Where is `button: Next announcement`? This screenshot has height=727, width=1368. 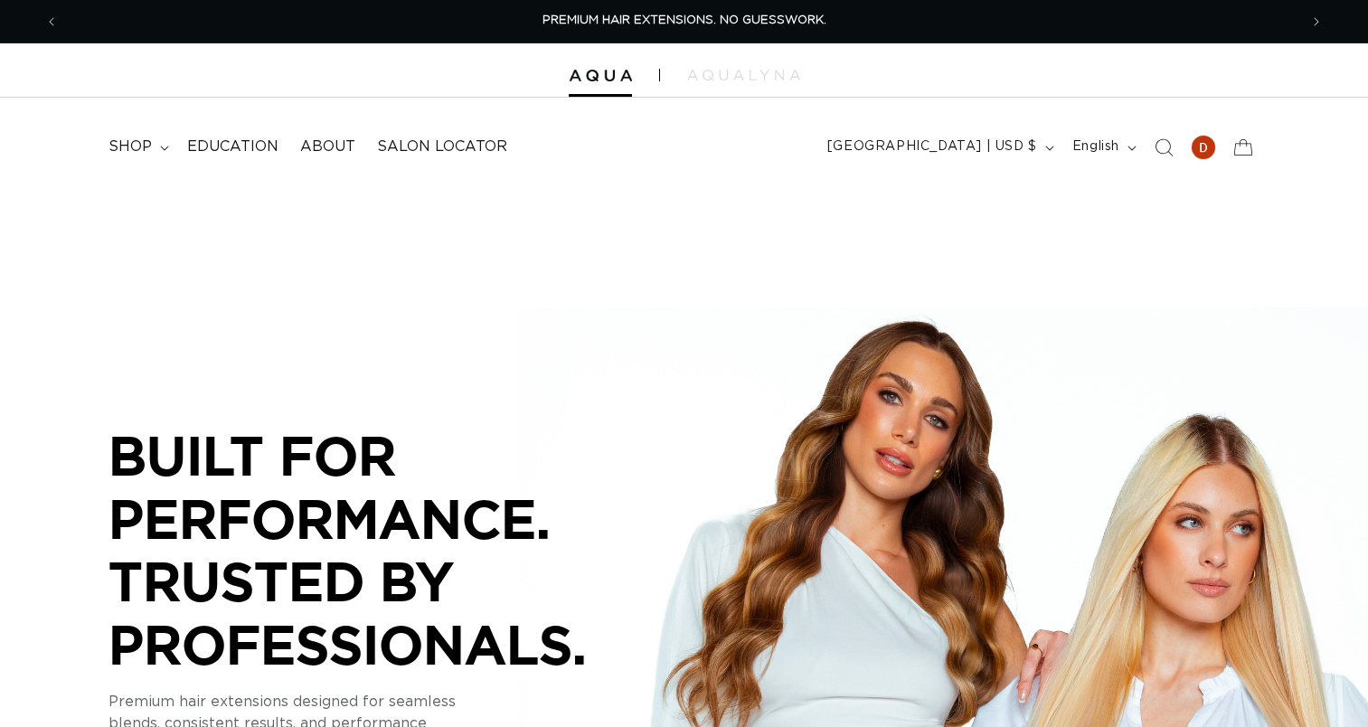 button: Next announcement is located at coordinates (1316, 22).